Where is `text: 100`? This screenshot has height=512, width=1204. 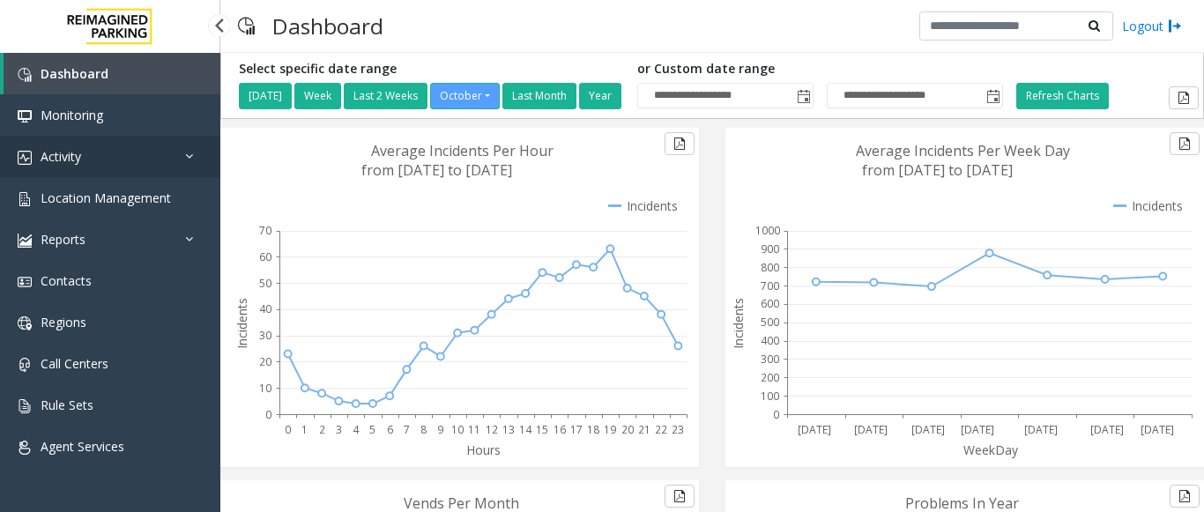
text: 100 is located at coordinates (769, 396).